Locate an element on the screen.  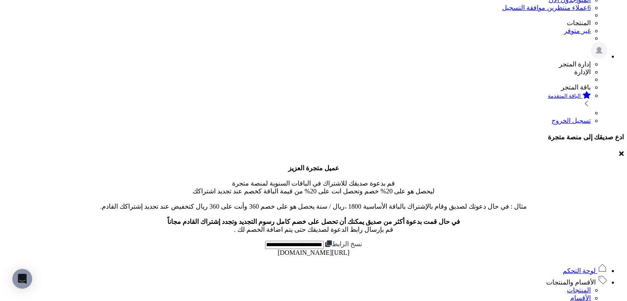
span: الأقسام والمنتجات is located at coordinates (571, 282).